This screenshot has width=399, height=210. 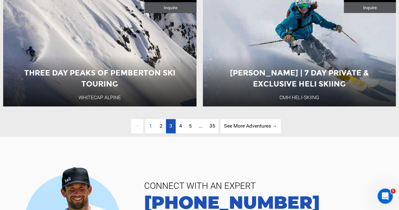 What do you see at coordinates (212, 126) in the screenshot?
I see `span: 35` at bounding box center [212, 126].